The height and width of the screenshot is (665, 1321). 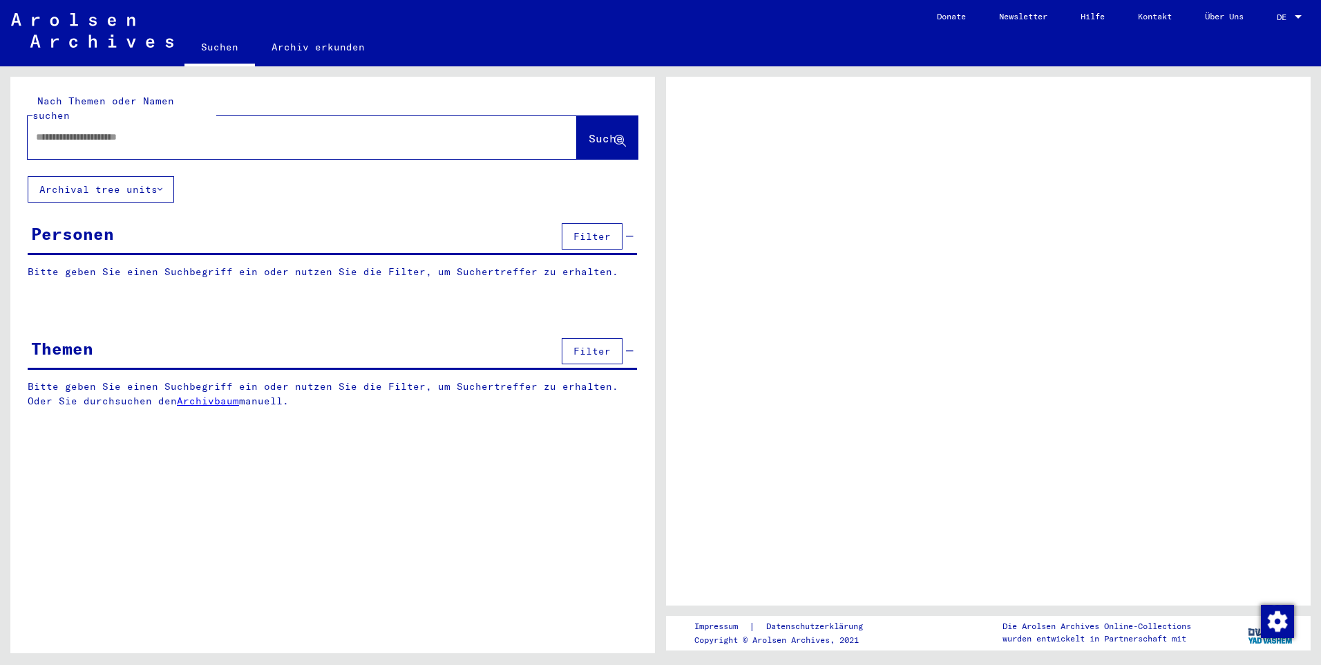 I want to click on img: Zustimmung ändern, so click(x=1277, y=621).